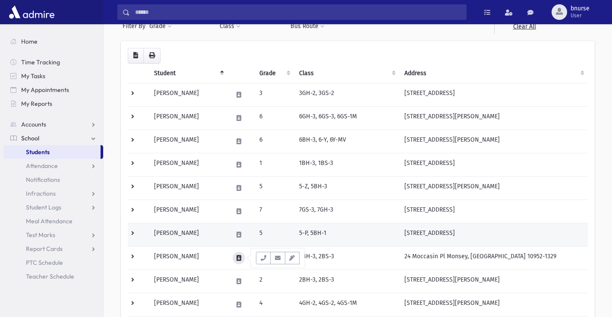 The width and height of the screenshot is (612, 317). What do you see at coordinates (524, 26) in the screenshot?
I see `a: Clear All` at bounding box center [524, 26].